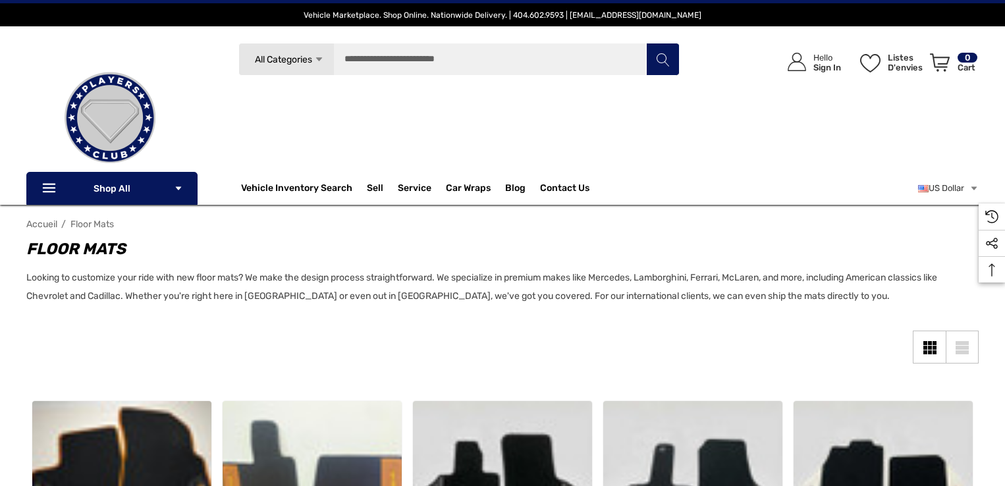 The image size is (1005, 486). What do you see at coordinates (112, 188) in the screenshot?
I see `p: Shop All` at bounding box center [112, 188].